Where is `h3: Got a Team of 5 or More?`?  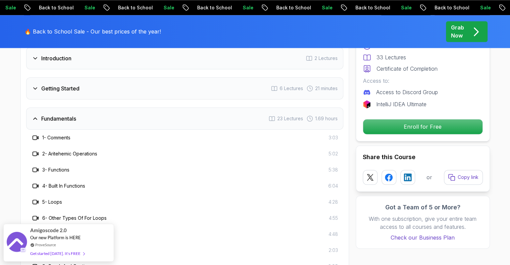
h3: Got a Team of 5 or More? is located at coordinates (422, 207).